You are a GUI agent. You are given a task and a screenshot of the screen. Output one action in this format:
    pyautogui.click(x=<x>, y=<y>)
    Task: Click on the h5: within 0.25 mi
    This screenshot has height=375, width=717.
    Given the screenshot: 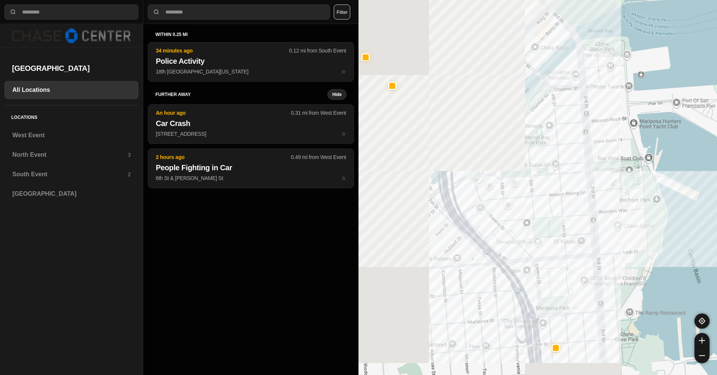 What is the action you would take?
    pyautogui.click(x=251, y=35)
    